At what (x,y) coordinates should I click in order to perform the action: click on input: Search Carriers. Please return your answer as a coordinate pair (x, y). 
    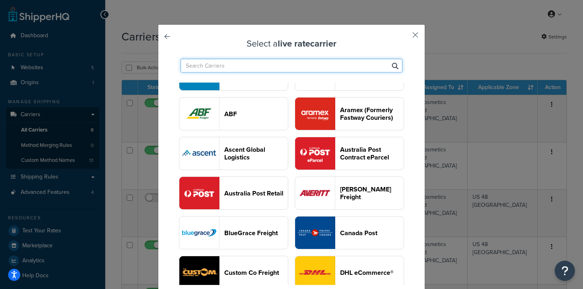
    Looking at the image, I should click on (291, 66).